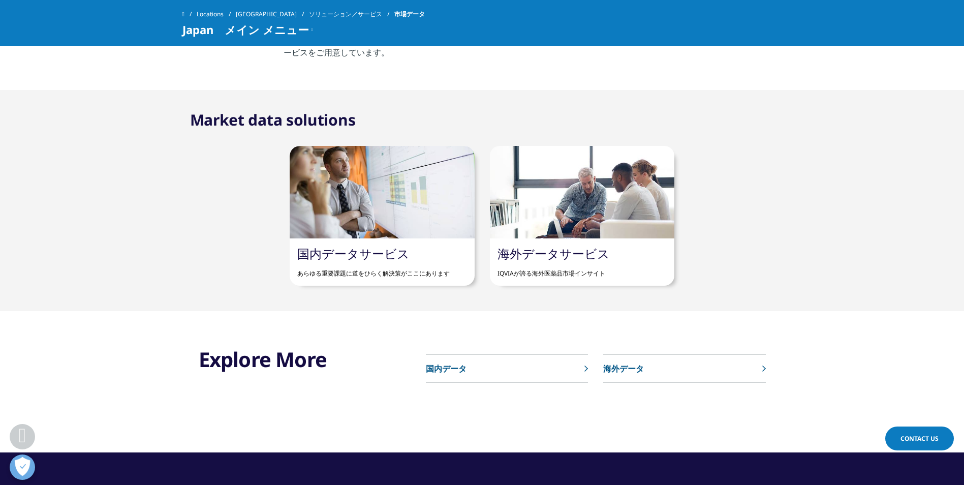 The height and width of the screenshot is (485, 964). I want to click on a: 海外データ, so click(684, 368).